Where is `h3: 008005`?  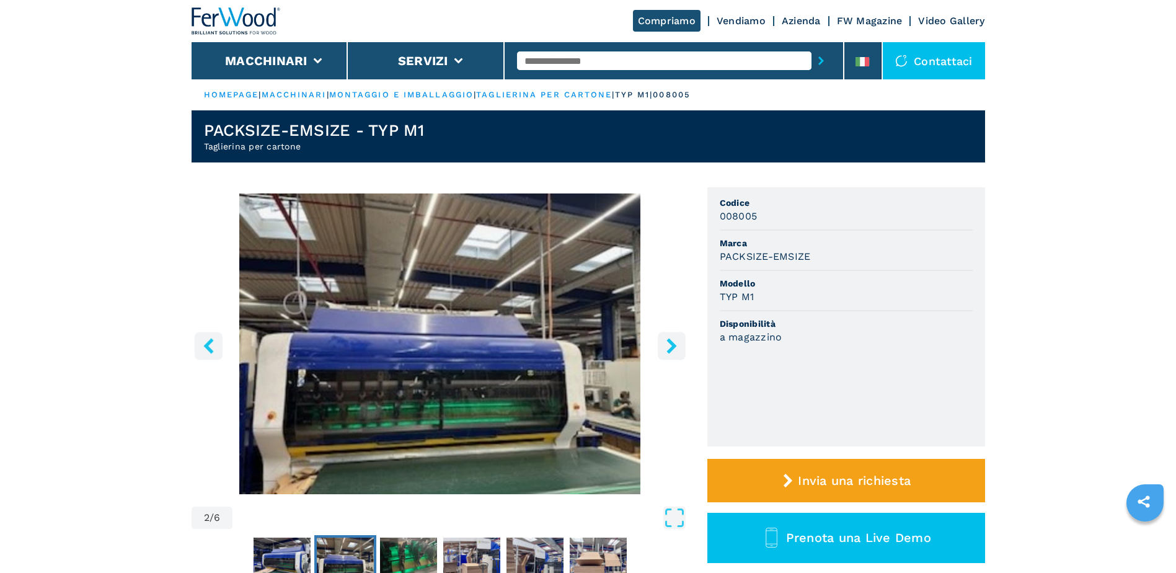
h3: 008005 is located at coordinates (739, 216).